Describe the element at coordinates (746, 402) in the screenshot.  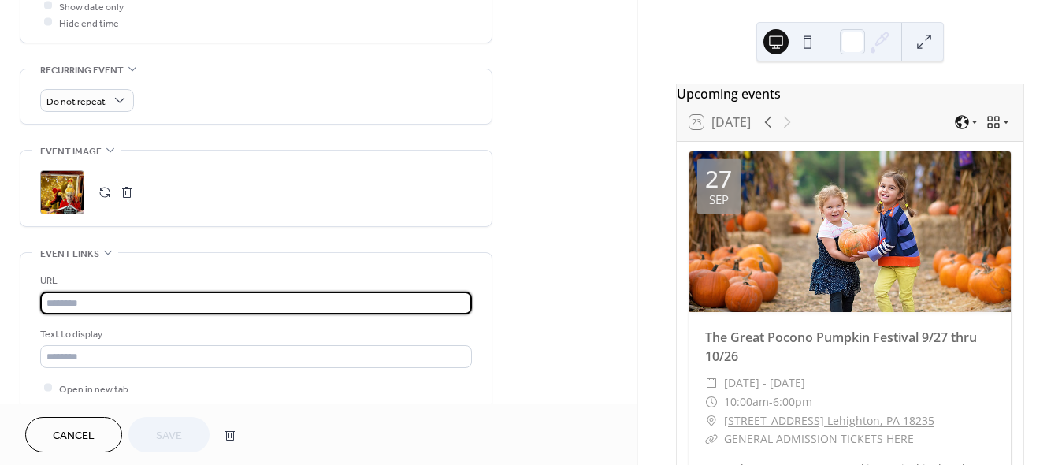
I see `span: 10:00am` at that location.